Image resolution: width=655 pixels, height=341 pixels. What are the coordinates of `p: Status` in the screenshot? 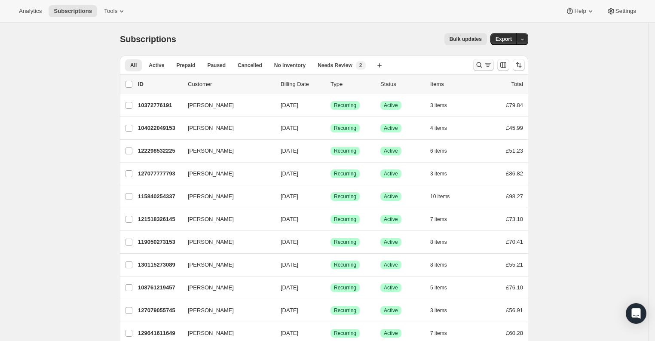 It's located at (402, 84).